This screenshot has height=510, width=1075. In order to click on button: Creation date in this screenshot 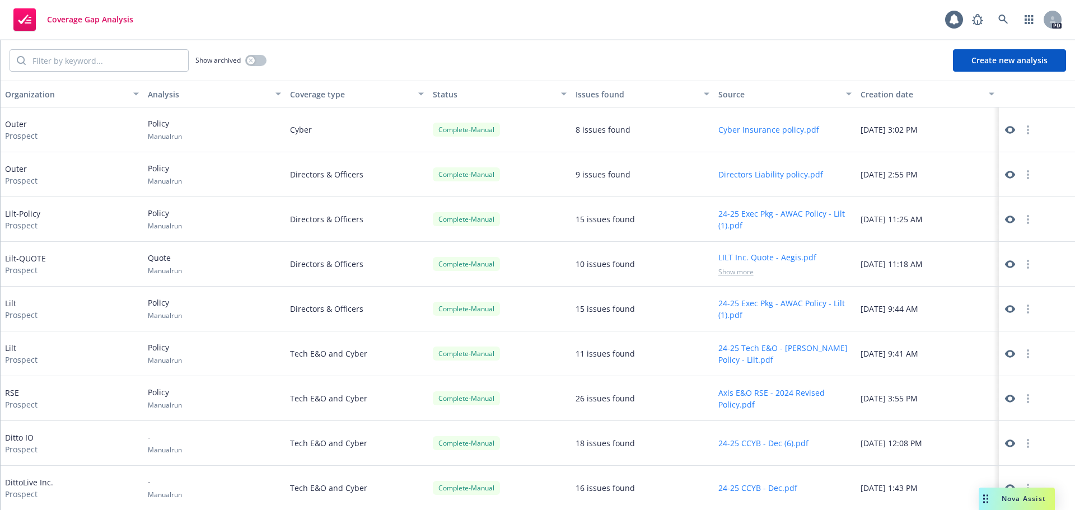, I will do `click(928, 94)`.